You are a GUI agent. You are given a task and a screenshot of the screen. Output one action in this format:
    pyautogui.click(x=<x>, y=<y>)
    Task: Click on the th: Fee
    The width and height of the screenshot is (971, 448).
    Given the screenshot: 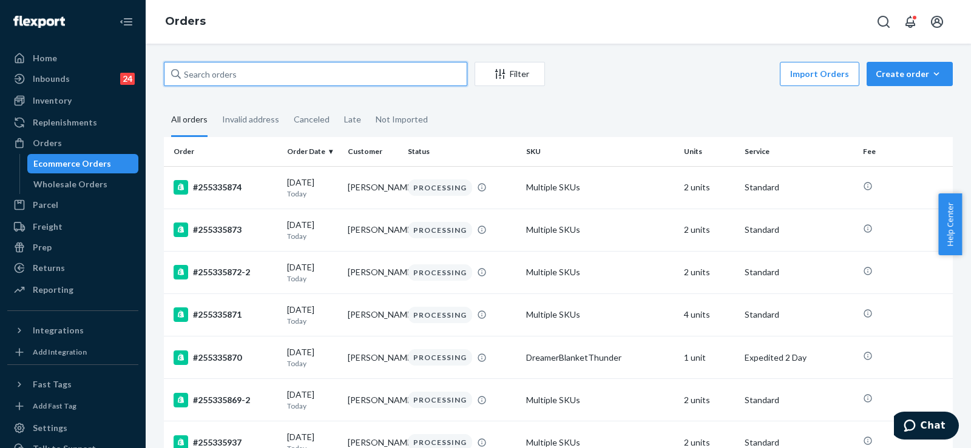 What is the action you would take?
    pyautogui.click(x=905, y=152)
    